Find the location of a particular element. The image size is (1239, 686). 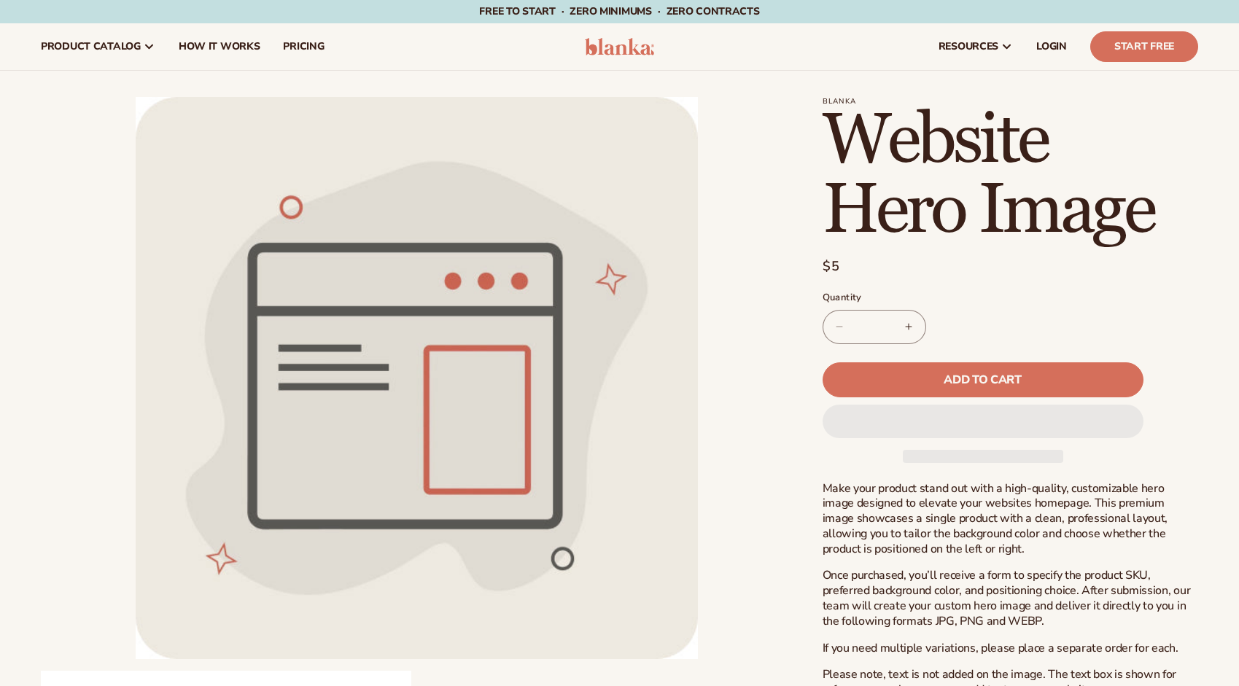

span: Add to cart is located at coordinates (982, 380).